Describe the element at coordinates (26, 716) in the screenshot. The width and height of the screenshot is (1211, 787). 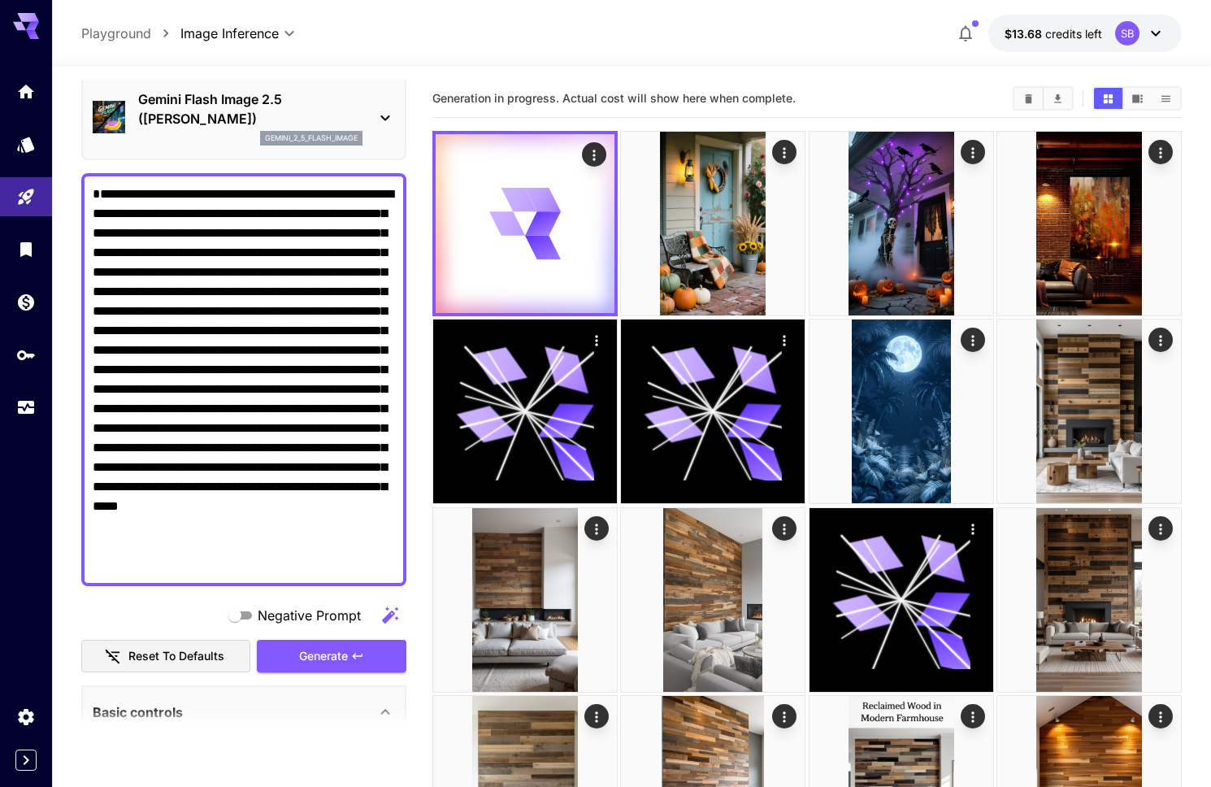
I see `div: Settings` at that location.